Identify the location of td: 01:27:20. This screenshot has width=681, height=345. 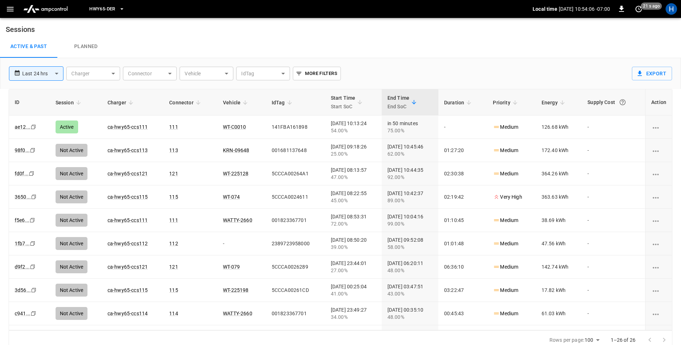
(463, 150).